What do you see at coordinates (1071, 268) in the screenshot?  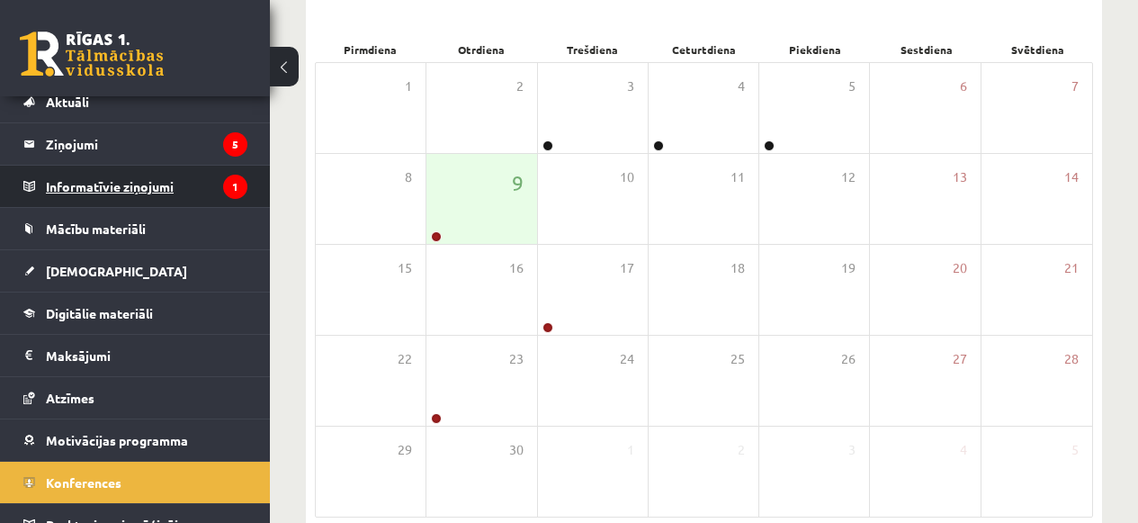 I see `span: 21` at bounding box center [1071, 268].